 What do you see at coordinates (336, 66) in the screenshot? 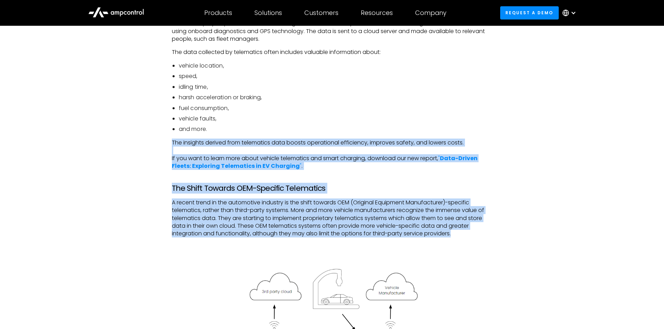
I see `li: vehicle location,` at bounding box center [336, 66].